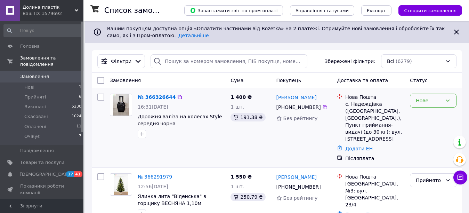  Describe the element at coordinates (180, 120) in the screenshot. I see `a: Дорожня валіза на колесах Style середня чорна` at that location.